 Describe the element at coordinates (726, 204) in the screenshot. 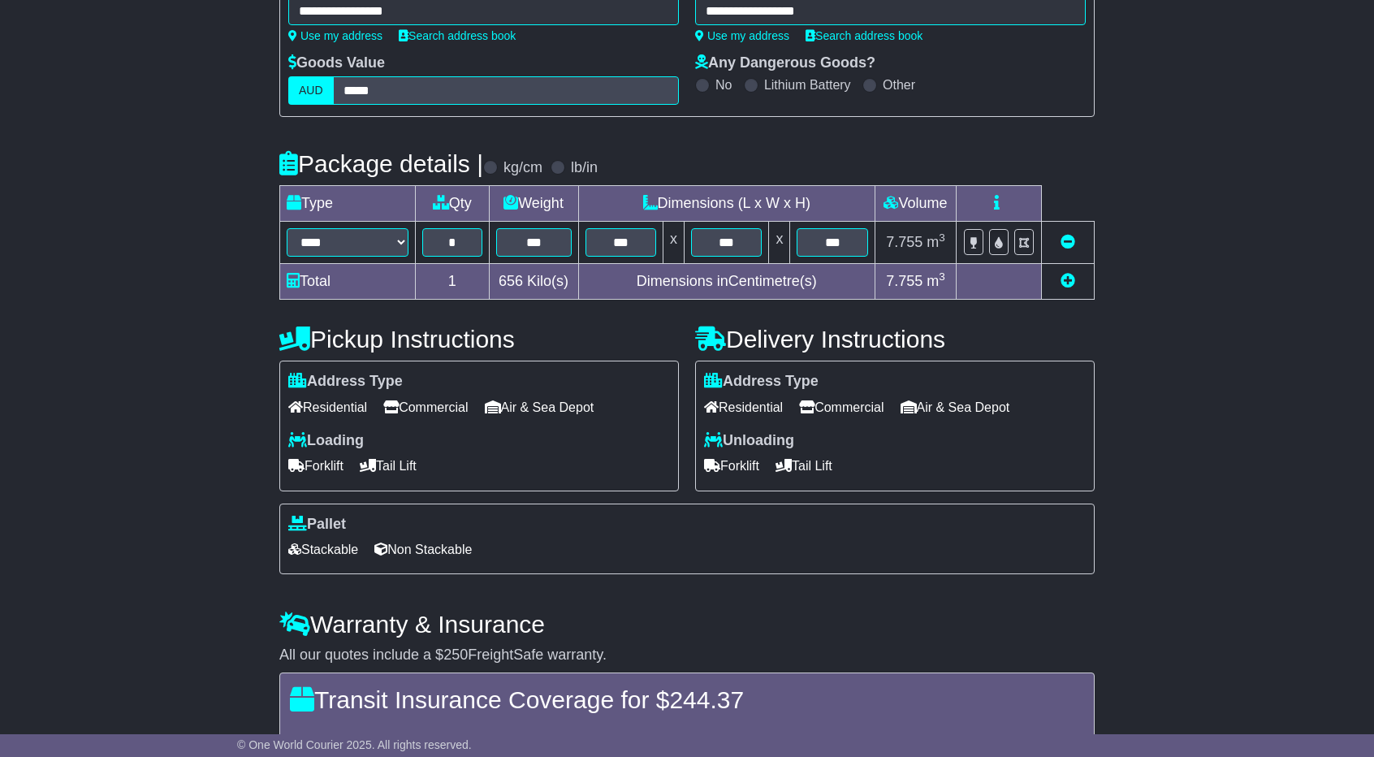

I see `td: Dimensions (L x W x H)` at that location.